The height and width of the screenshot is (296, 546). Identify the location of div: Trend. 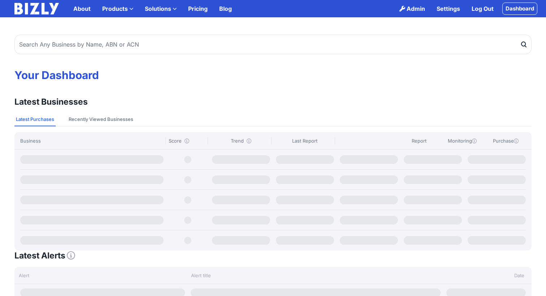
(241, 141).